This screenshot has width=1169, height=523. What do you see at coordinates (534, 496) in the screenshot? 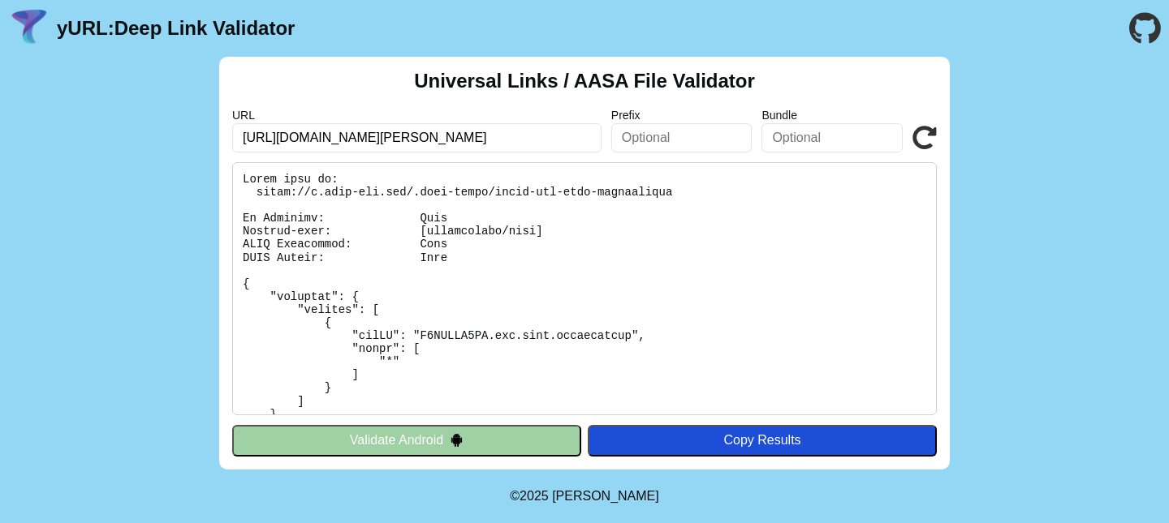
I see `span: 2025` at bounding box center [534, 496].